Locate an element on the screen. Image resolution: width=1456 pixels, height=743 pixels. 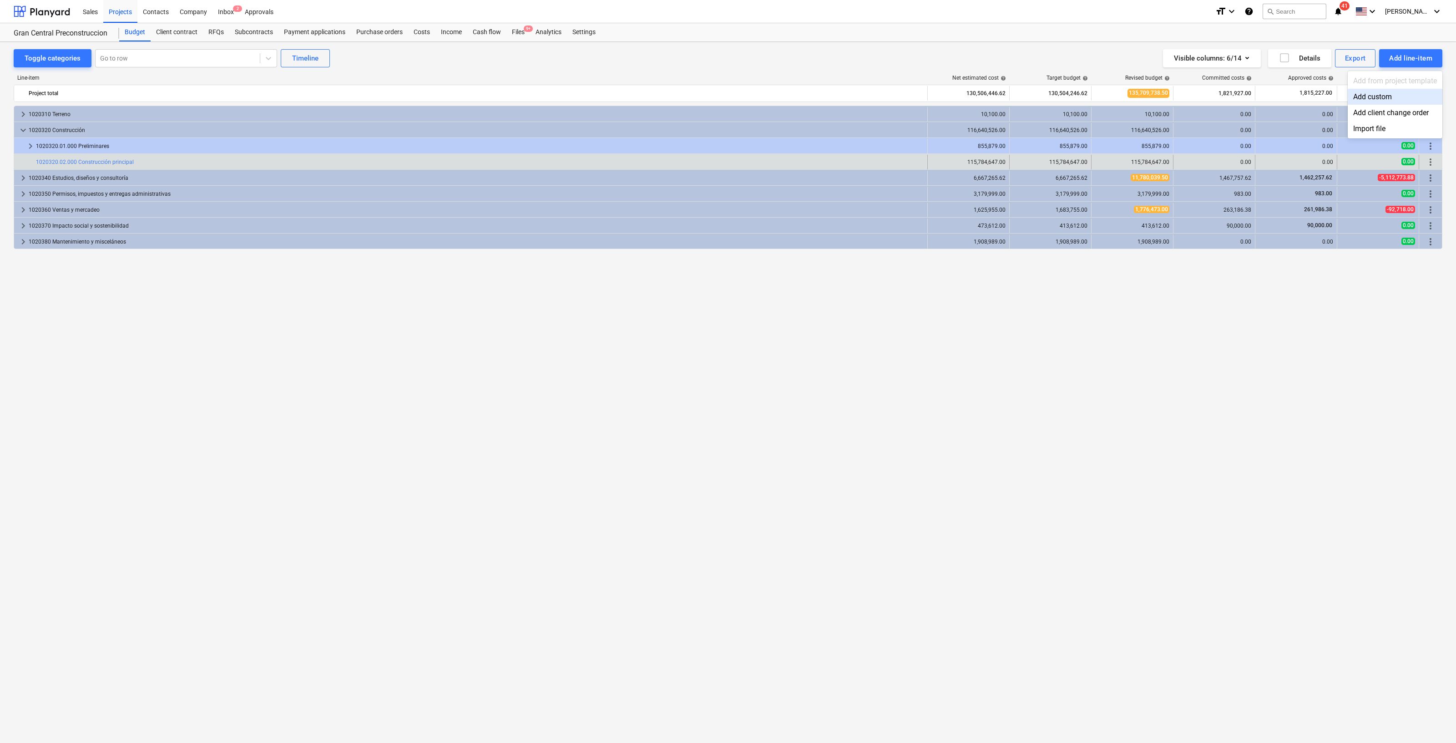
div: Widget de chat is located at coordinates (1433, 721).